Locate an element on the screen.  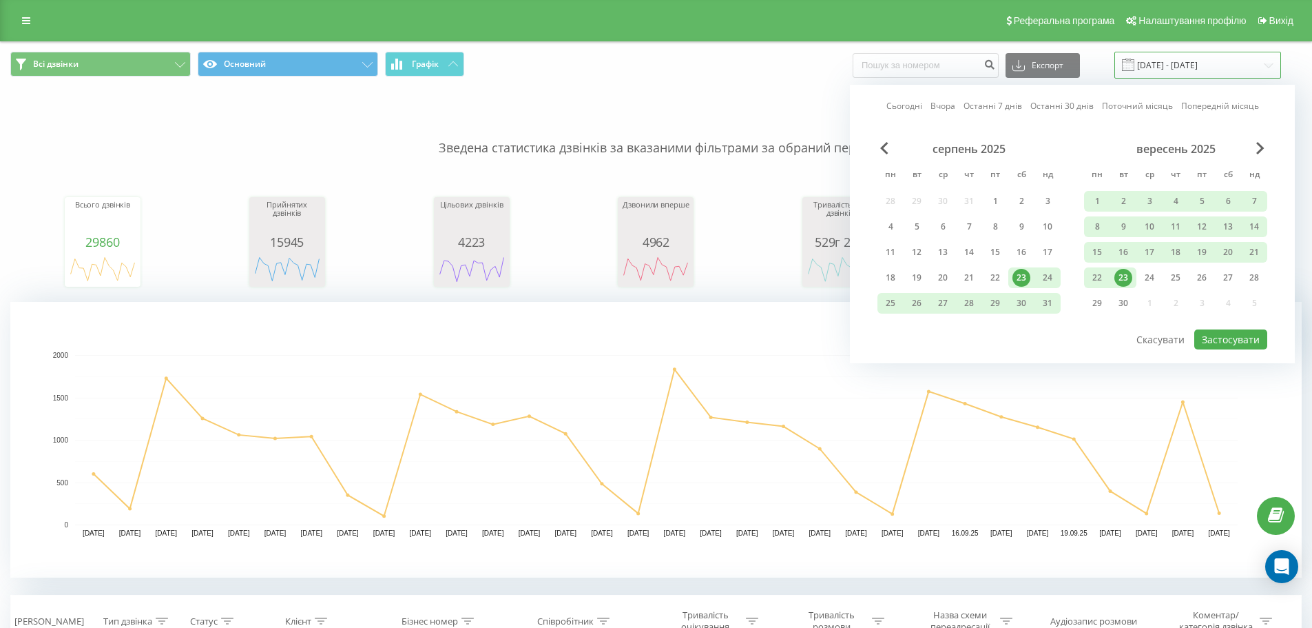
div: пт 22 серп 2025 р. is located at coordinates (996, 278).